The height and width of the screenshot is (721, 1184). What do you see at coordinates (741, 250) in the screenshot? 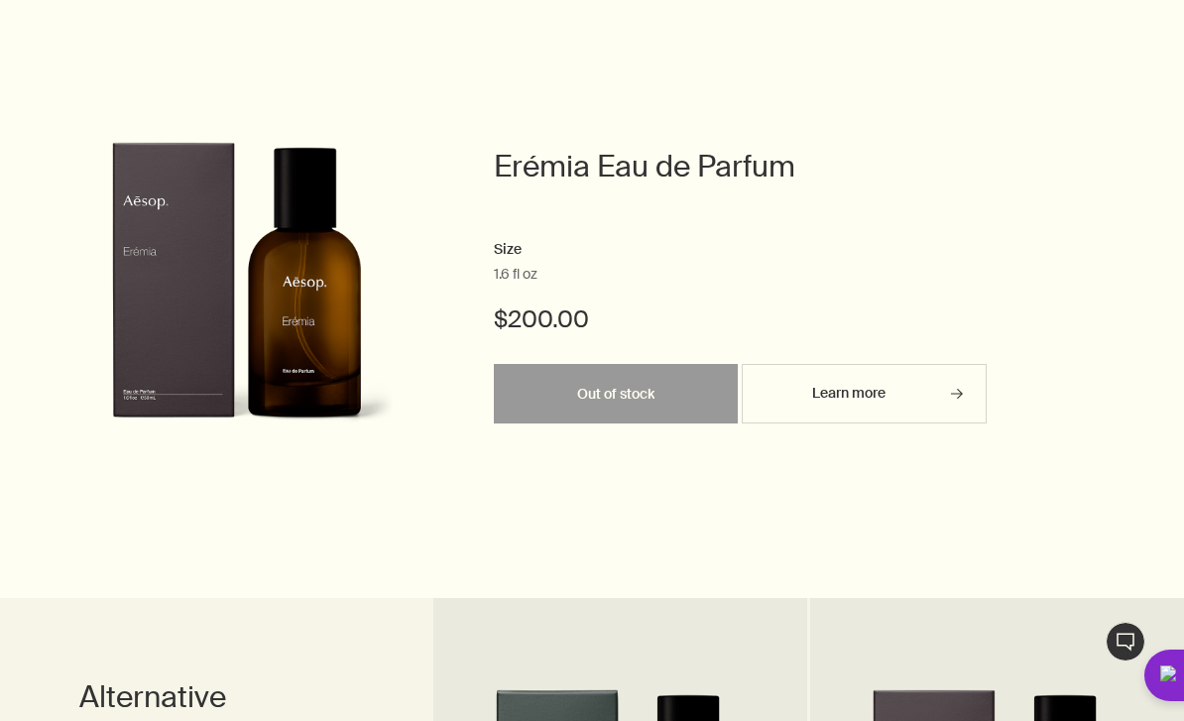
I see `h2: Size` at bounding box center [741, 250].